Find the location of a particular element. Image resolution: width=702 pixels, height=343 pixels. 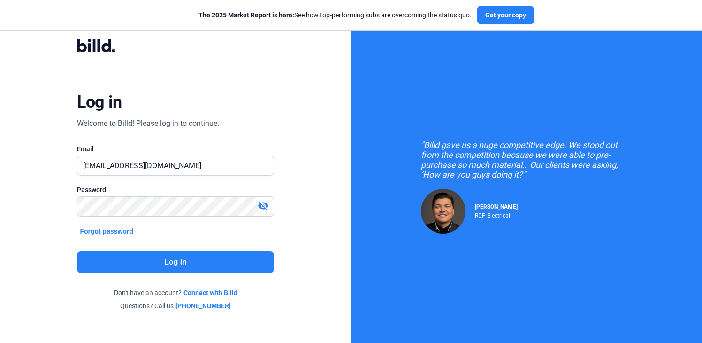

mat-icon: visibility_off is located at coordinates (263, 206).